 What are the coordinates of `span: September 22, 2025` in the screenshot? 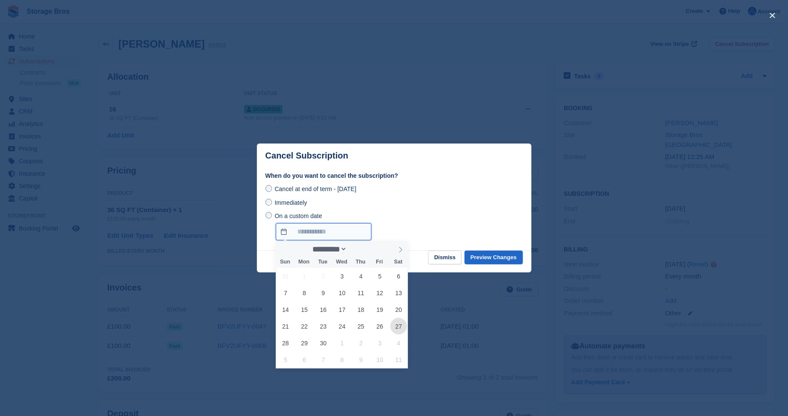 It's located at (304, 326).